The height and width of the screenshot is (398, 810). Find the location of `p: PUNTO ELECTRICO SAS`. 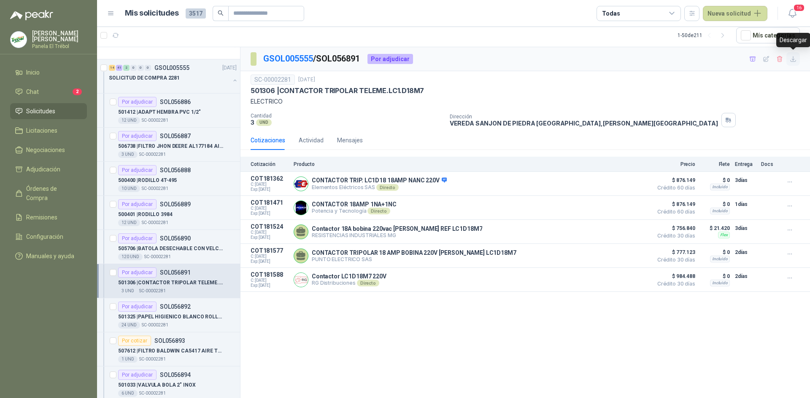

p: PUNTO ELECTRICO SAS is located at coordinates (414, 259).